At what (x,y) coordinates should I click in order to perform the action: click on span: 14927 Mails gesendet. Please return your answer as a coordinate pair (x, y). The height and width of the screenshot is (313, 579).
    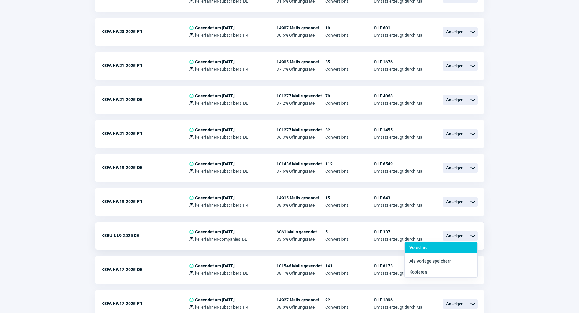
    Looking at the image, I should click on (301, 300).